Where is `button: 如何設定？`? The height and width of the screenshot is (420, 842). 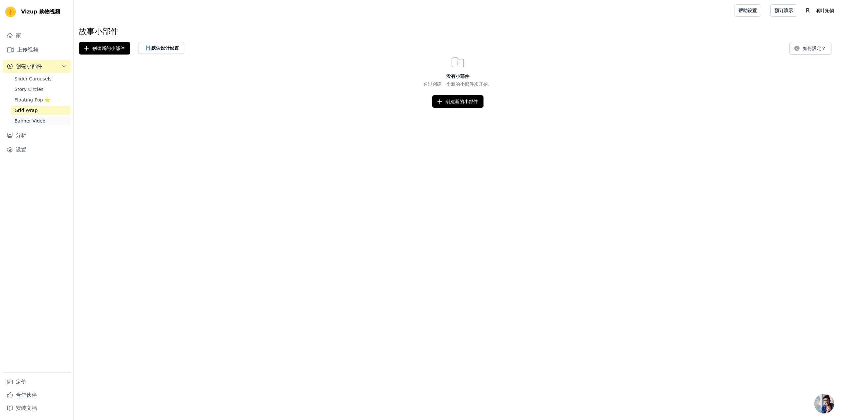 button: 如何設定？ is located at coordinates (810, 48).